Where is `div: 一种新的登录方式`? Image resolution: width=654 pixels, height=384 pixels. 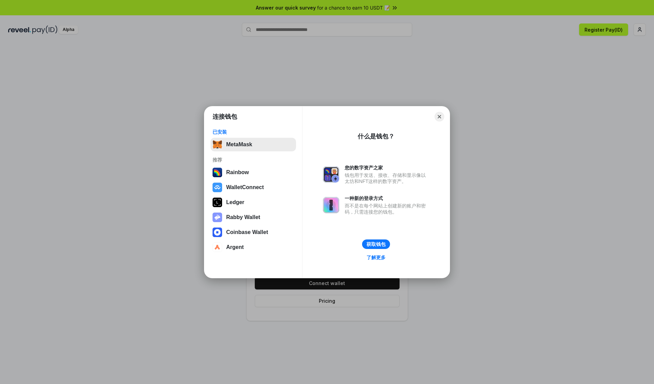 div: 一种新的登录方式 is located at coordinates (387, 199).